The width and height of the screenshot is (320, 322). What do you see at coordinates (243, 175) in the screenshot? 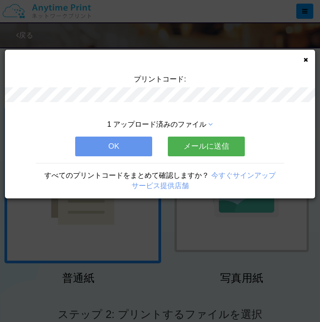
I see `a: 今すぐサインアップ` at bounding box center [243, 175].